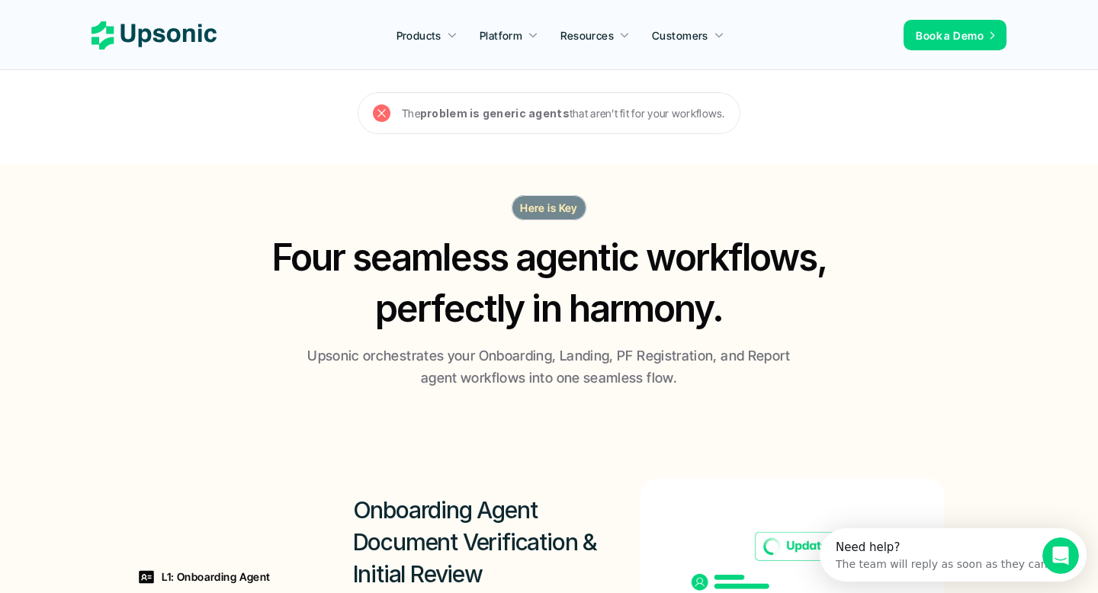 The height and width of the screenshot is (593, 1098). Describe the element at coordinates (427, 35) in the screenshot. I see `a: Products` at that location.